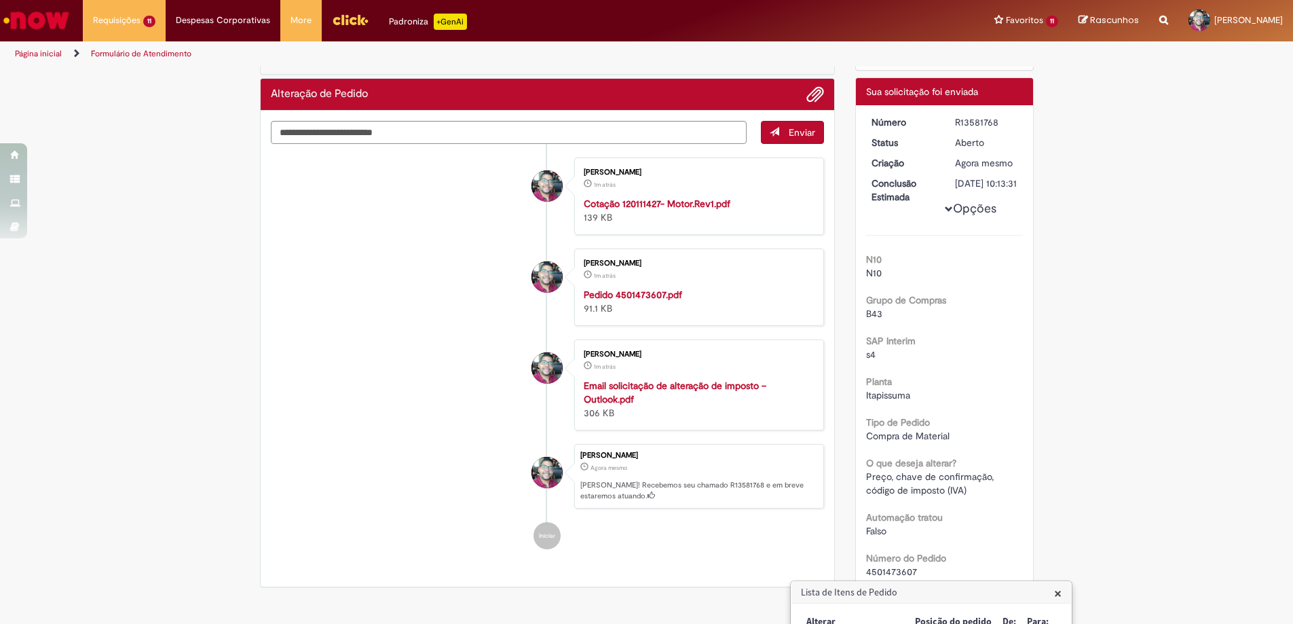  I want to click on b: Automação tratou, so click(904, 517).